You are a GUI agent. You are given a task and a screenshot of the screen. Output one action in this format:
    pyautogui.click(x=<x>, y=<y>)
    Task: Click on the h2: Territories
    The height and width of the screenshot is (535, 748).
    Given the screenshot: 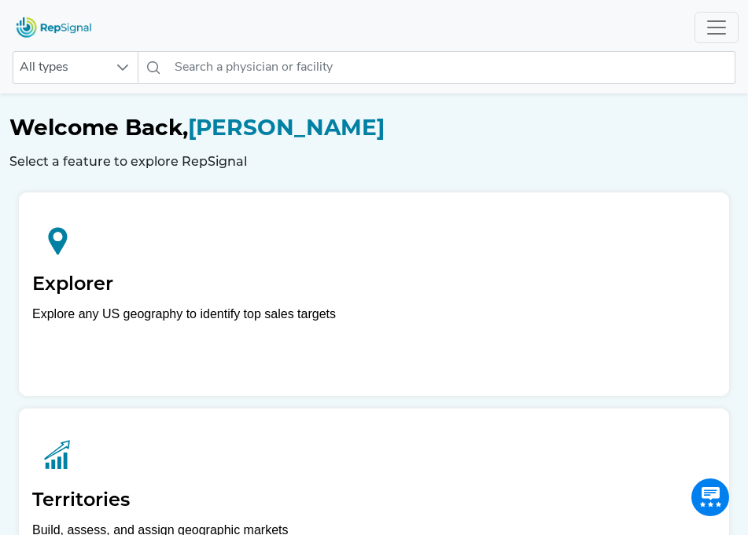 What is the action you would take?
    pyautogui.click(x=373, y=500)
    